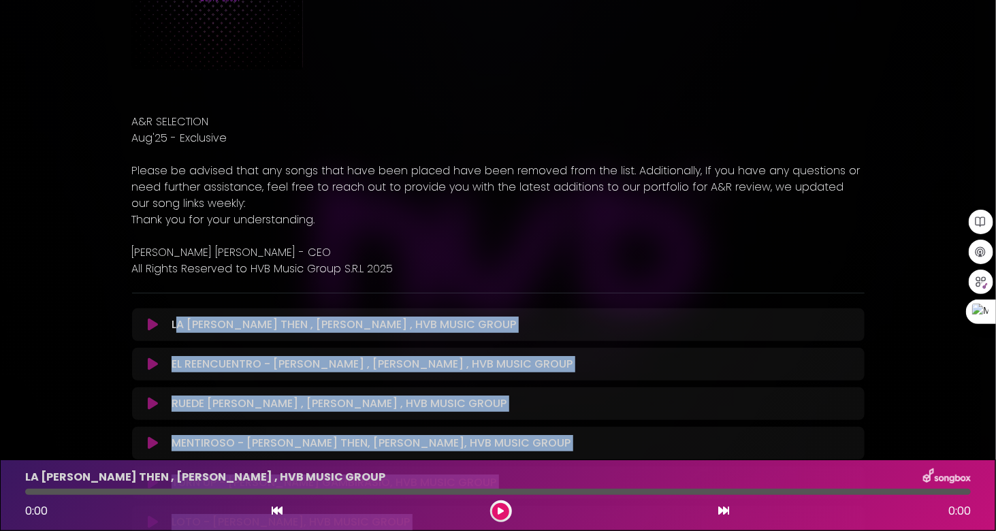 This screenshot has width=996, height=531. What do you see at coordinates (947, 477) in the screenshot?
I see `img: songbox-logo-white.png` at bounding box center [947, 477].